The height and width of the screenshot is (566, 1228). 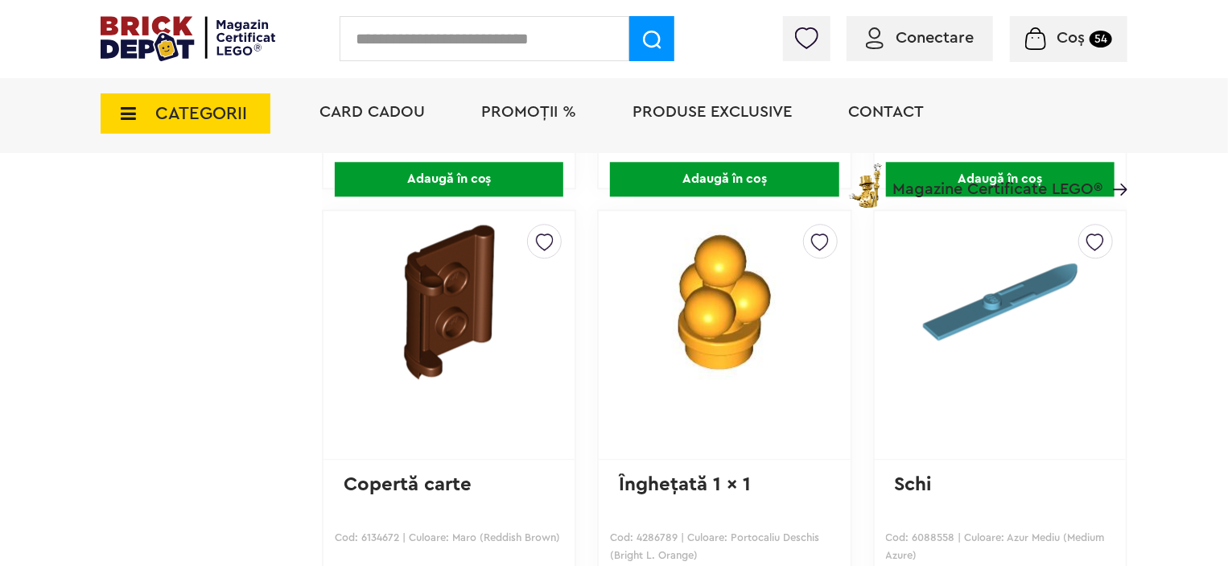 I want to click on img: Îngheţată 1 x 1, so click(x=724, y=302).